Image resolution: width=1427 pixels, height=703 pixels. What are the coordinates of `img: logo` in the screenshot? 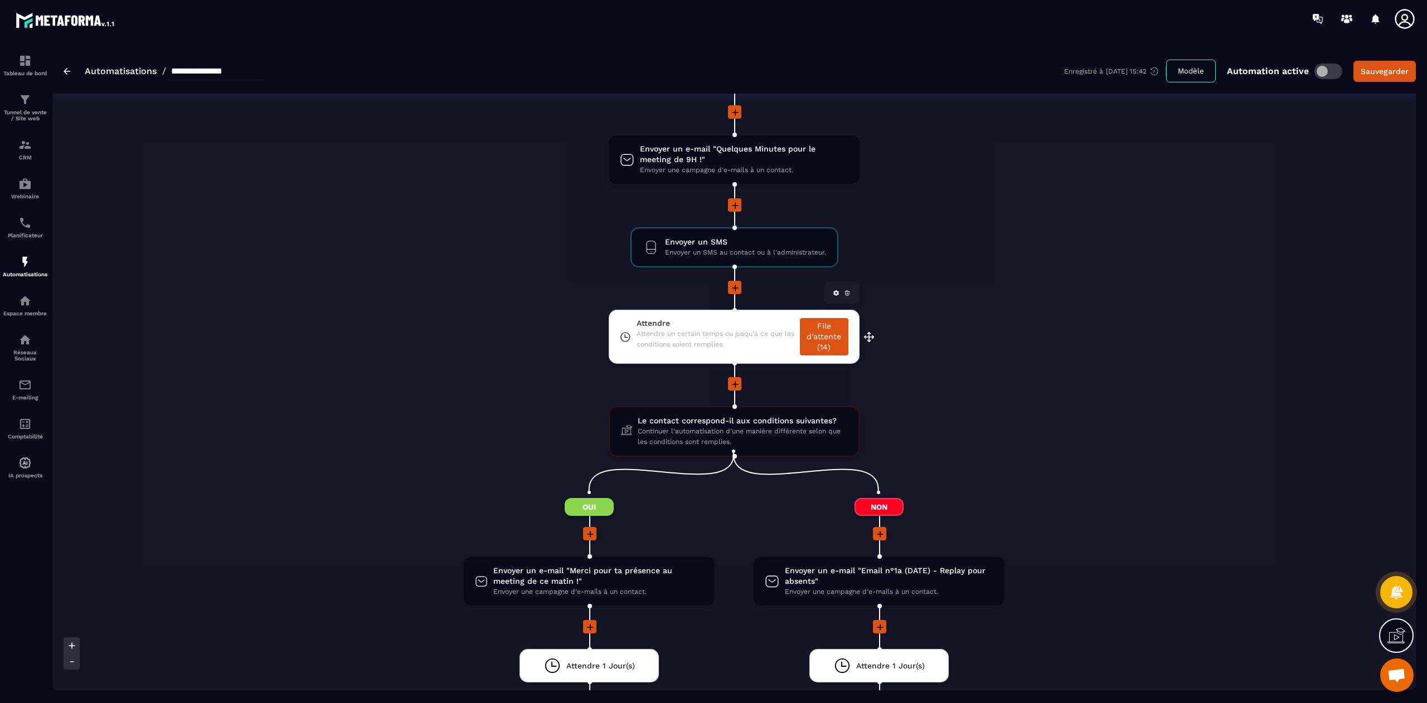 It's located at (66, 20).